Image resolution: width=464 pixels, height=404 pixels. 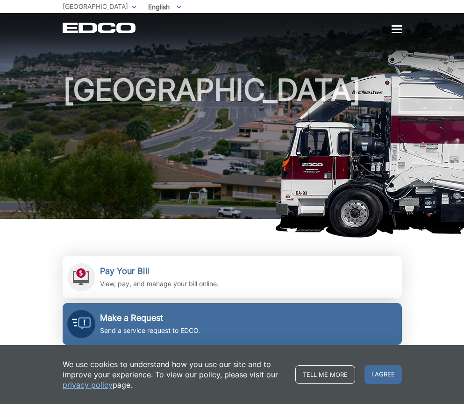 What do you see at coordinates (232, 277) in the screenshot?
I see `a: Pay Your Bill View, pay, and manage your bill online.` at bounding box center [232, 277].